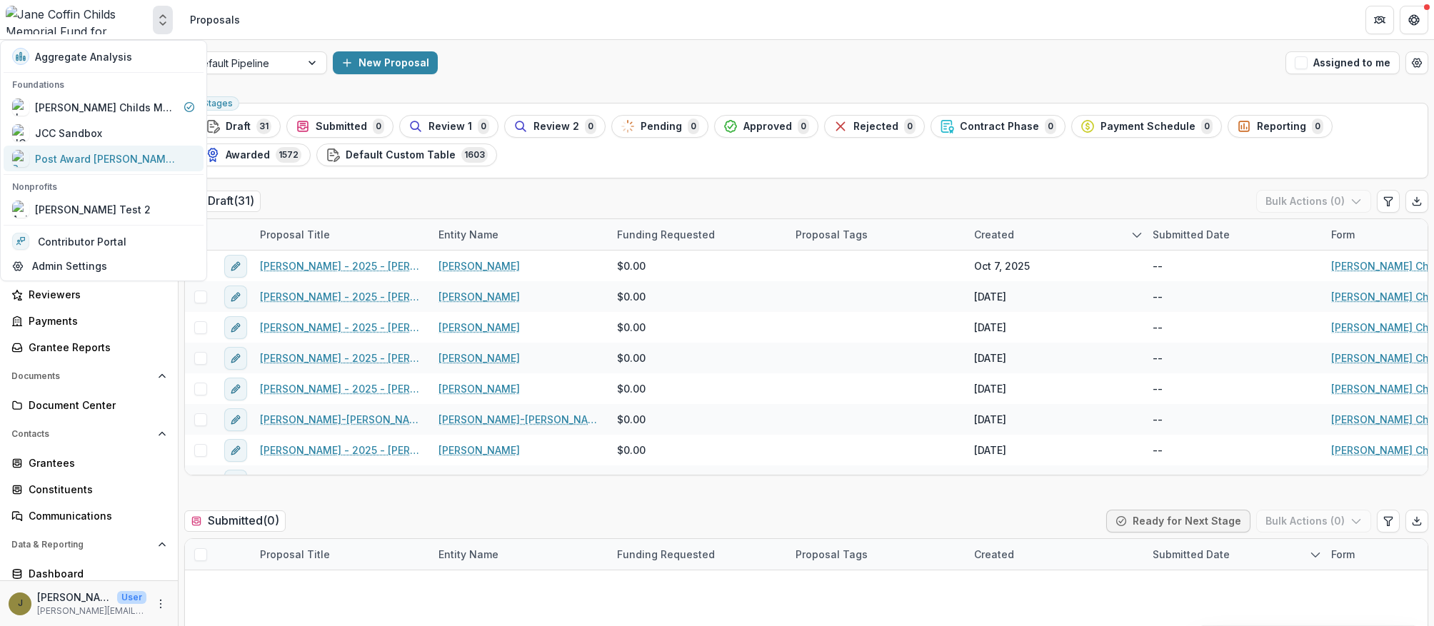 The height and width of the screenshot is (626, 1434). Describe the element at coordinates (1342, 63) in the screenshot. I see `button: Assigned to me` at that location.